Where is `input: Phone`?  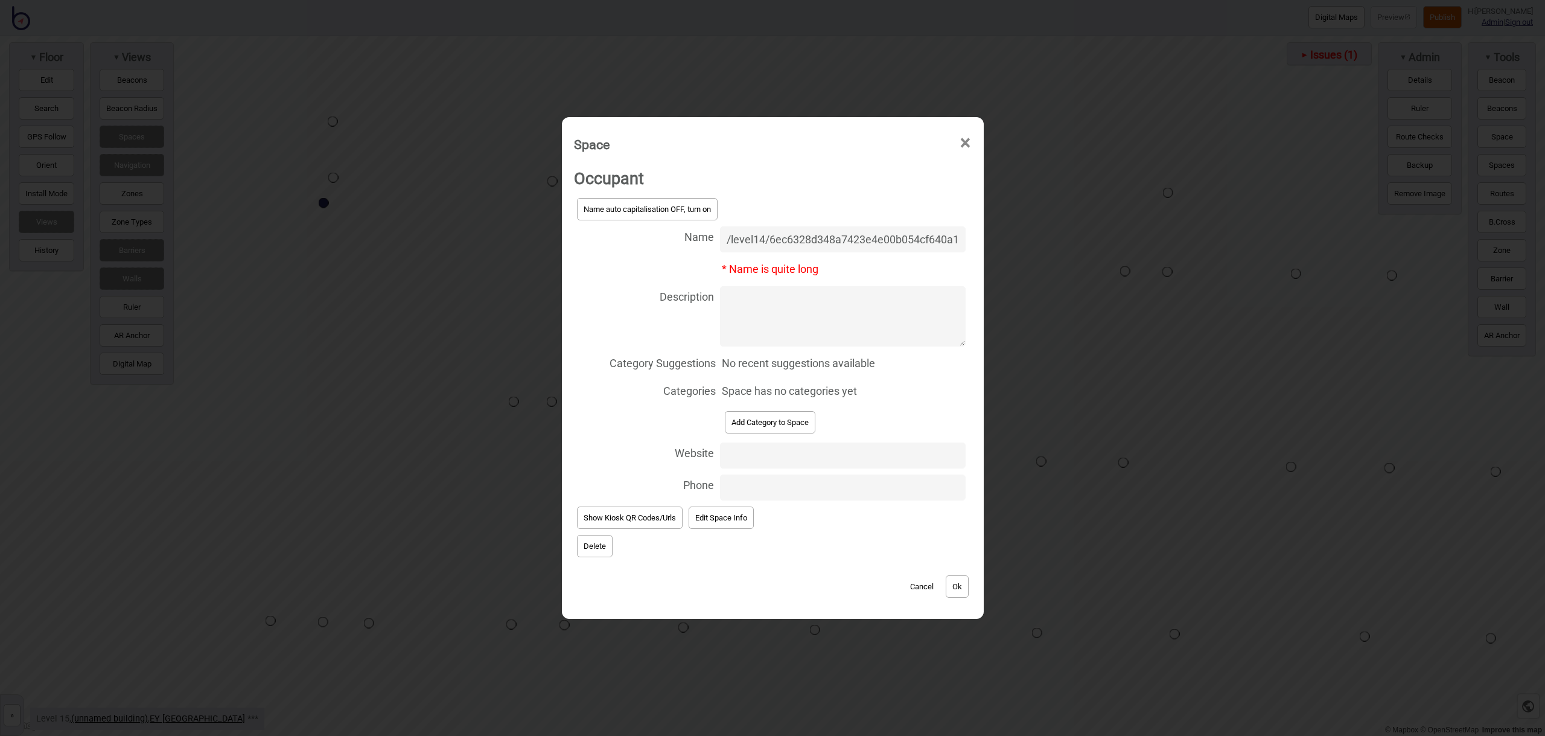
input: Phone is located at coordinates (842, 487).